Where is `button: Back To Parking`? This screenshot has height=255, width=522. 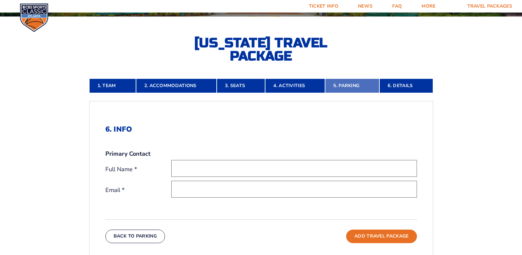 button: Back To Parking is located at coordinates (135, 236).